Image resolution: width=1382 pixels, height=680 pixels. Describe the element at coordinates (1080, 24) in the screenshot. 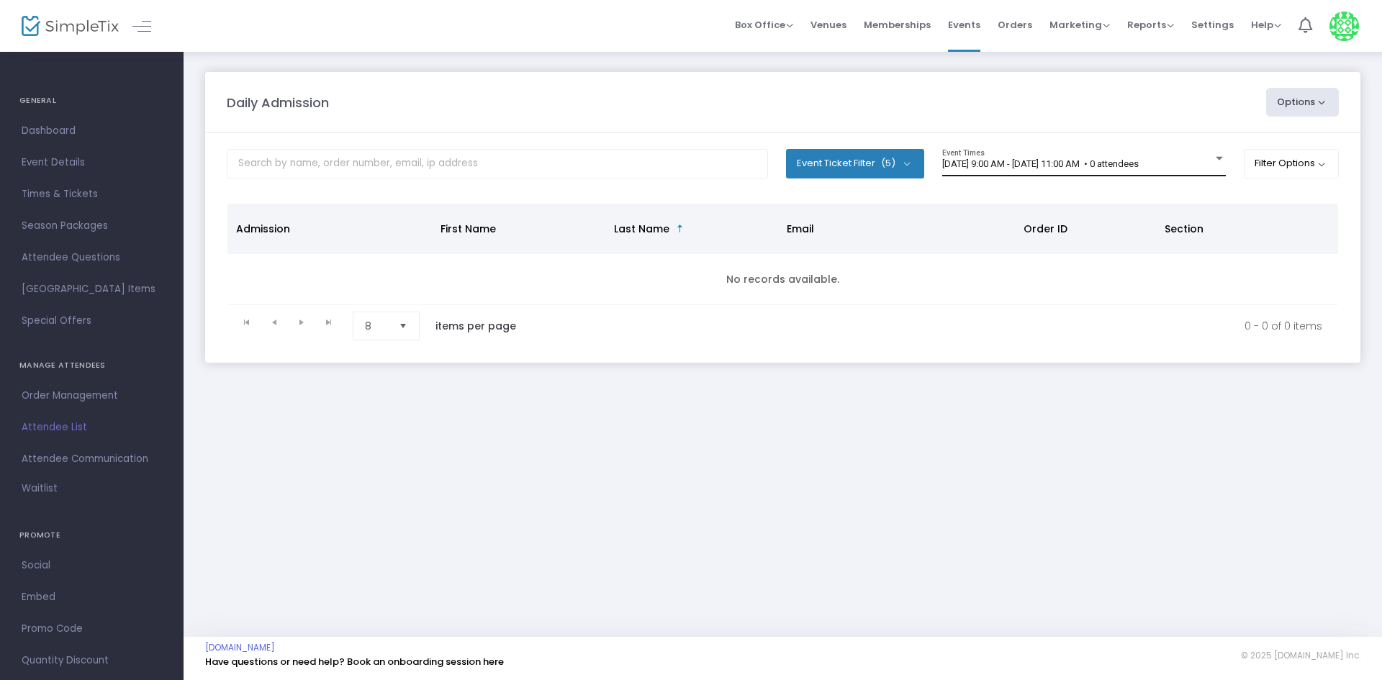

I see `span: Marketing` at that location.